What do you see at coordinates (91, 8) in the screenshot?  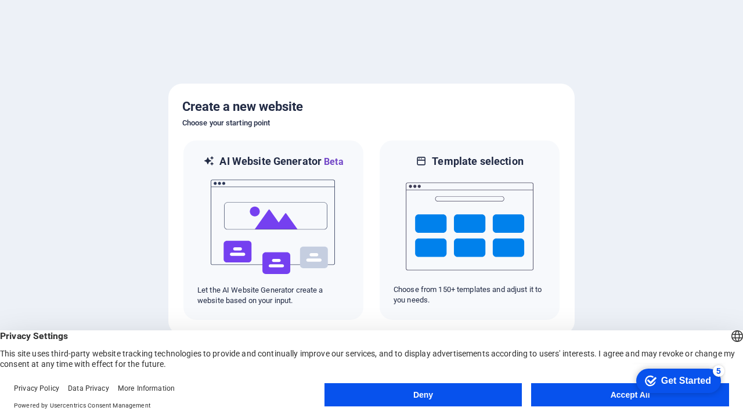 I see `div: 5` at bounding box center [91, 8].